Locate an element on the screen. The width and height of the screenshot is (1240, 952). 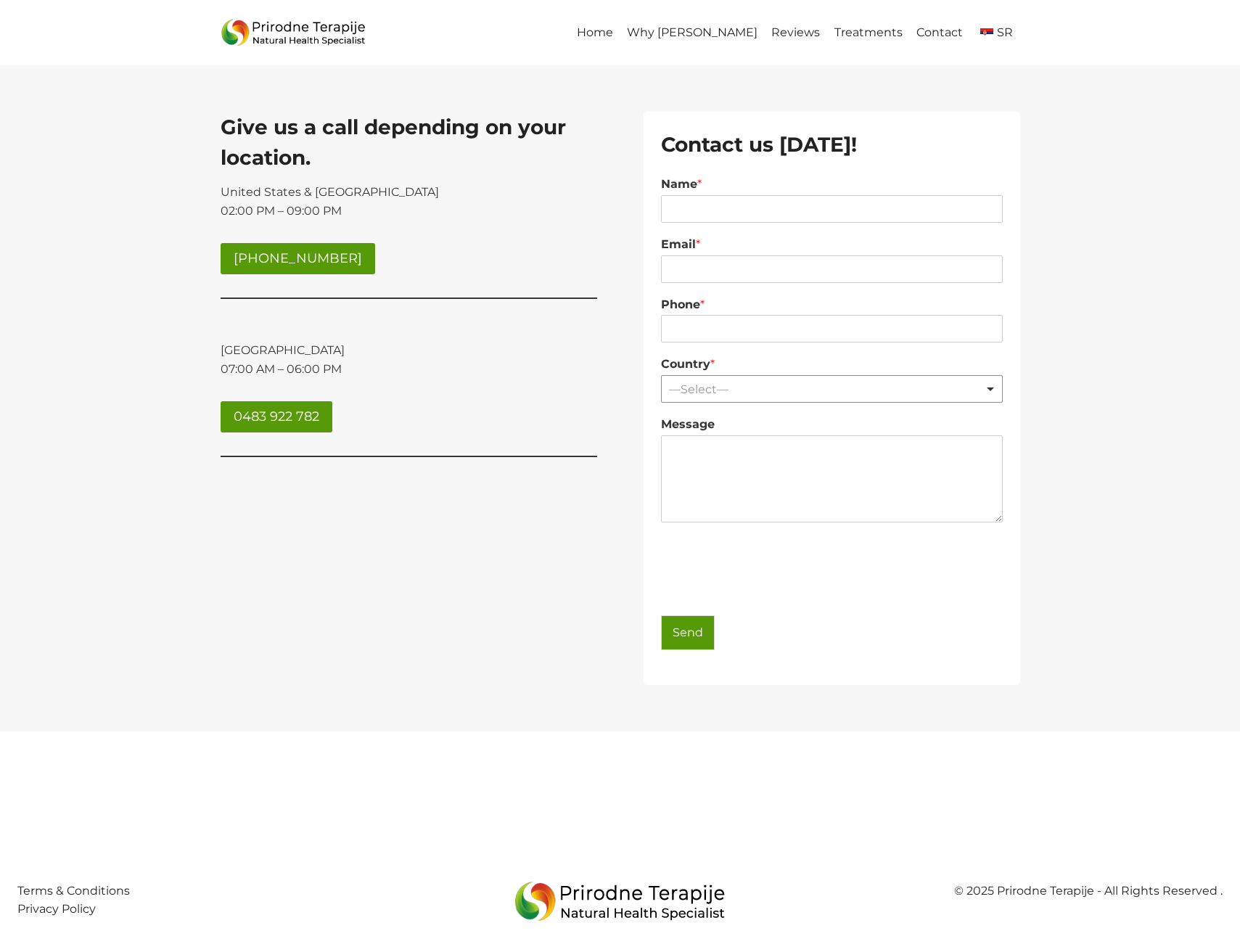
span: SR is located at coordinates (1005, 32).